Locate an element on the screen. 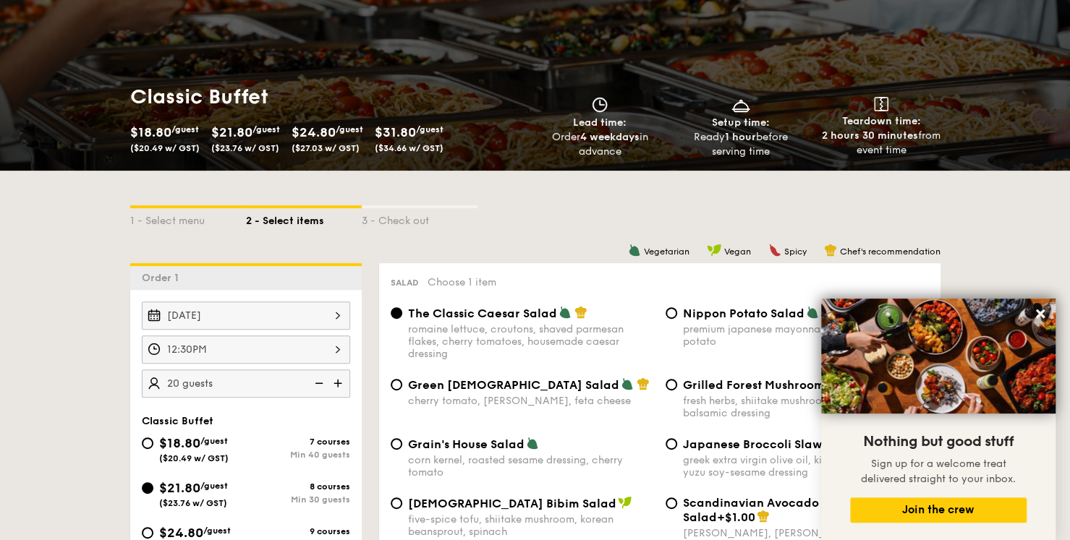  input: Nippon Potato Saladpremium japanese mayonnaise, golden russet potato is located at coordinates (671, 313).